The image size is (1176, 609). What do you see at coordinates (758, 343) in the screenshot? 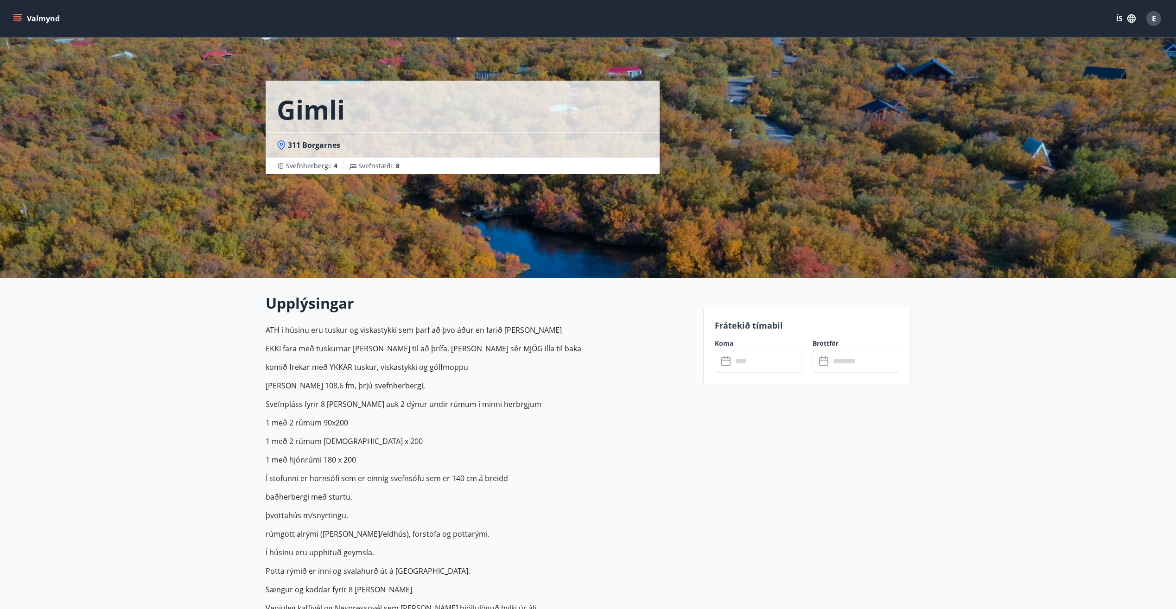
I see `label: Koma` at bounding box center [758, 343].